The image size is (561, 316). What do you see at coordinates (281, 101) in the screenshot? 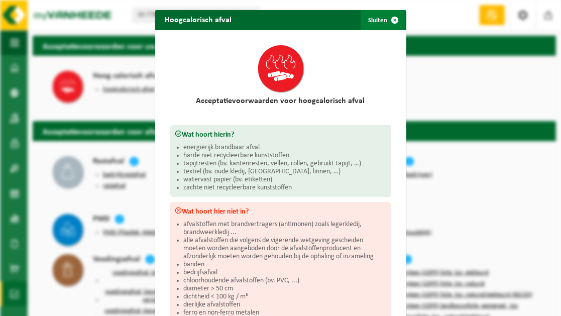
I see `h2: Acceptatievoorwaarden voor hoogcalorisch afval` at bounding box center [281, 101].